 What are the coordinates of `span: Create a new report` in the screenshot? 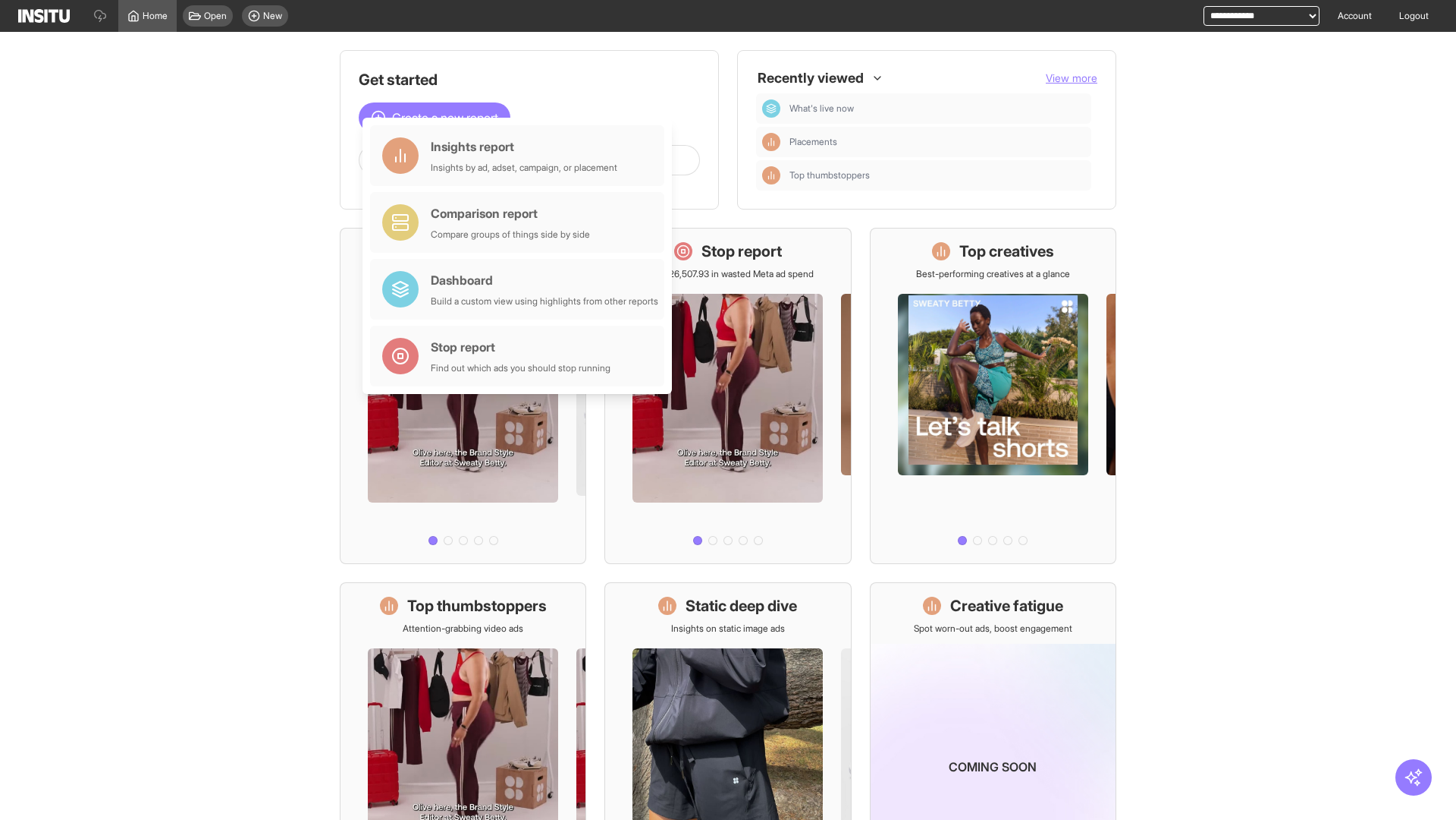 It's located at (446, 117).